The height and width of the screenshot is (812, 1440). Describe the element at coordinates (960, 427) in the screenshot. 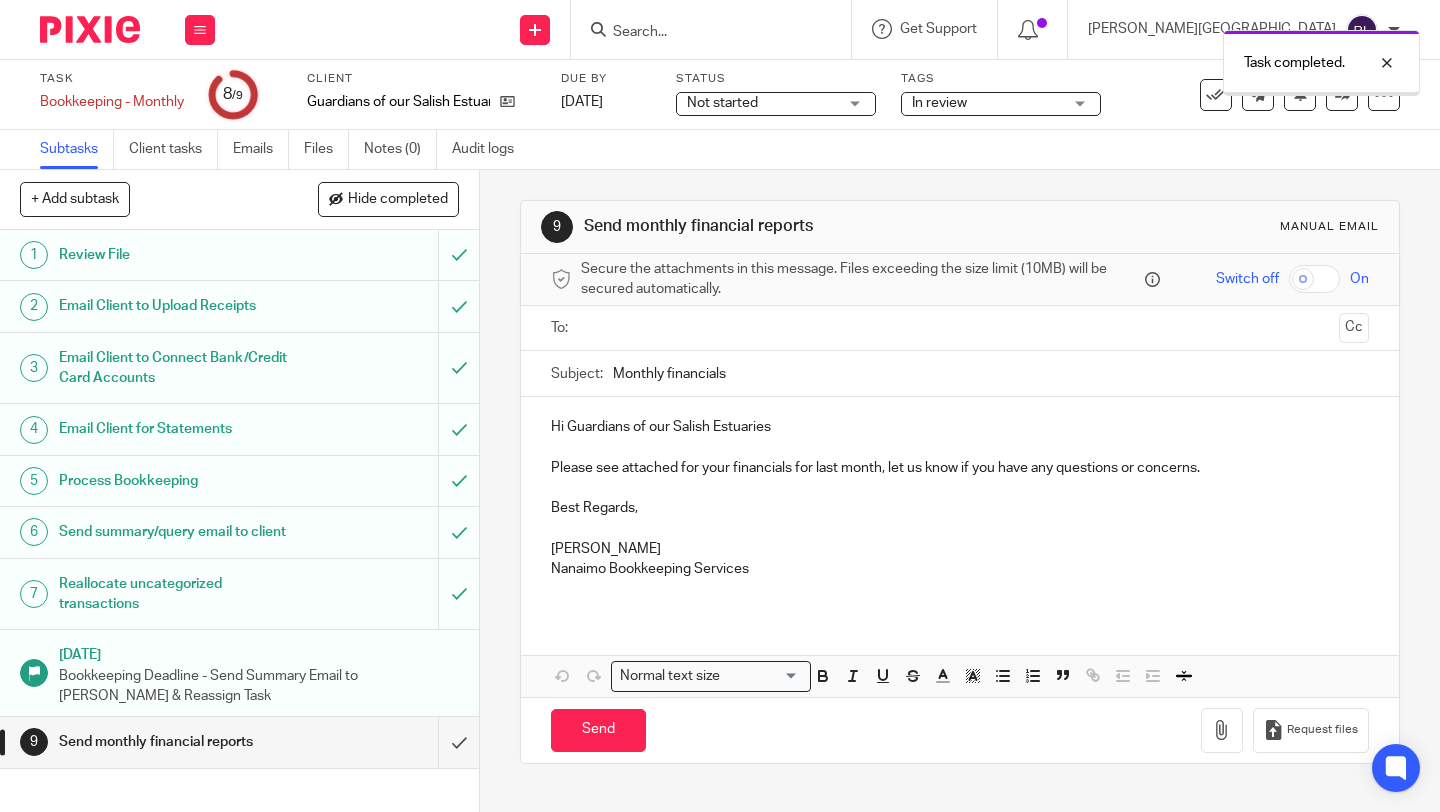

I see `p: Hi Guardians of our Salish Estuaries` at that location.